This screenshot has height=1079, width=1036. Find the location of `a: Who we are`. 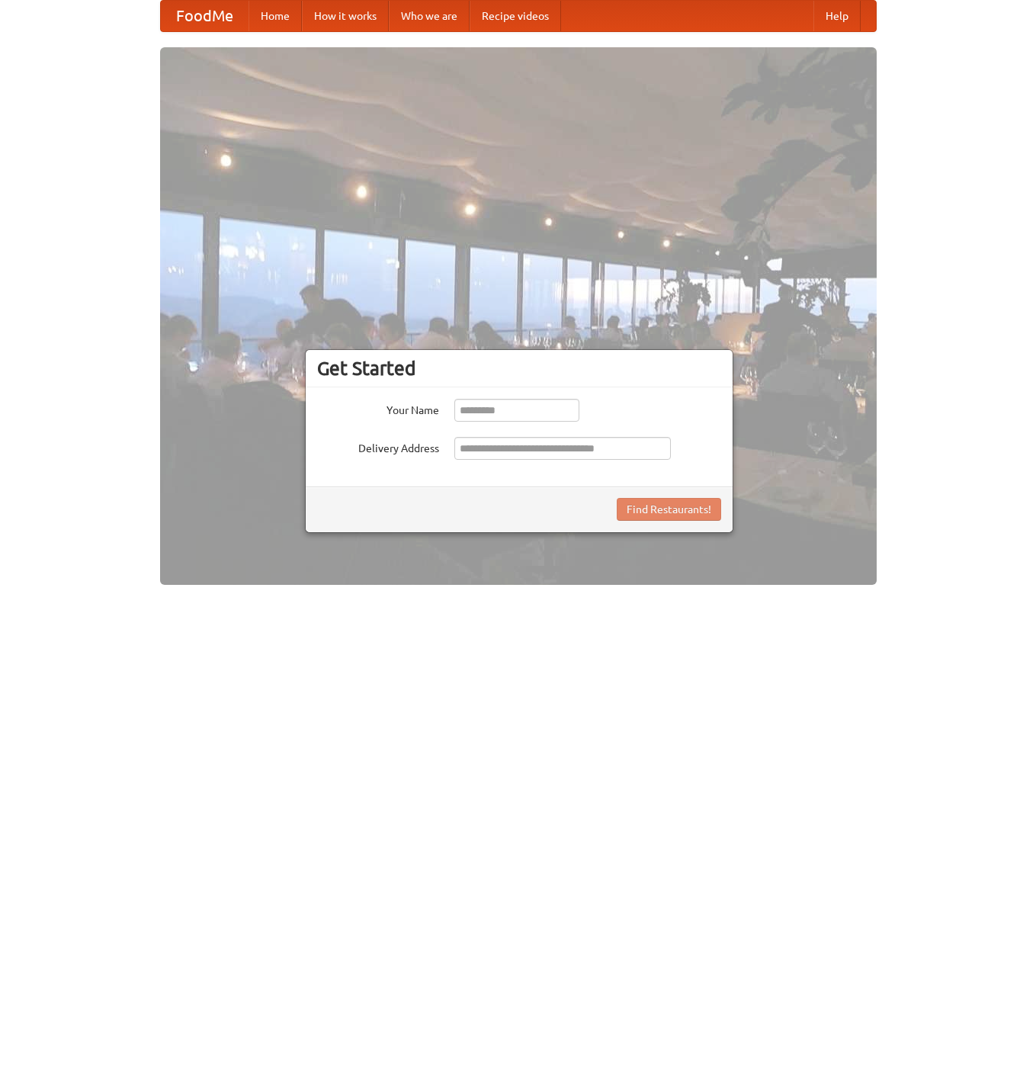

a: Who we are is located at coordinates (429, 16).